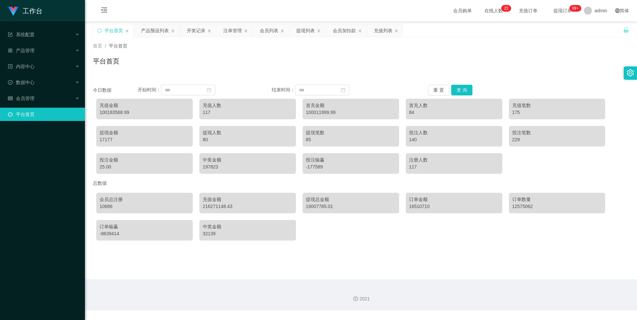 The image size is (637, 320). I want to click on span: 开始时间：, so click(149, 90).